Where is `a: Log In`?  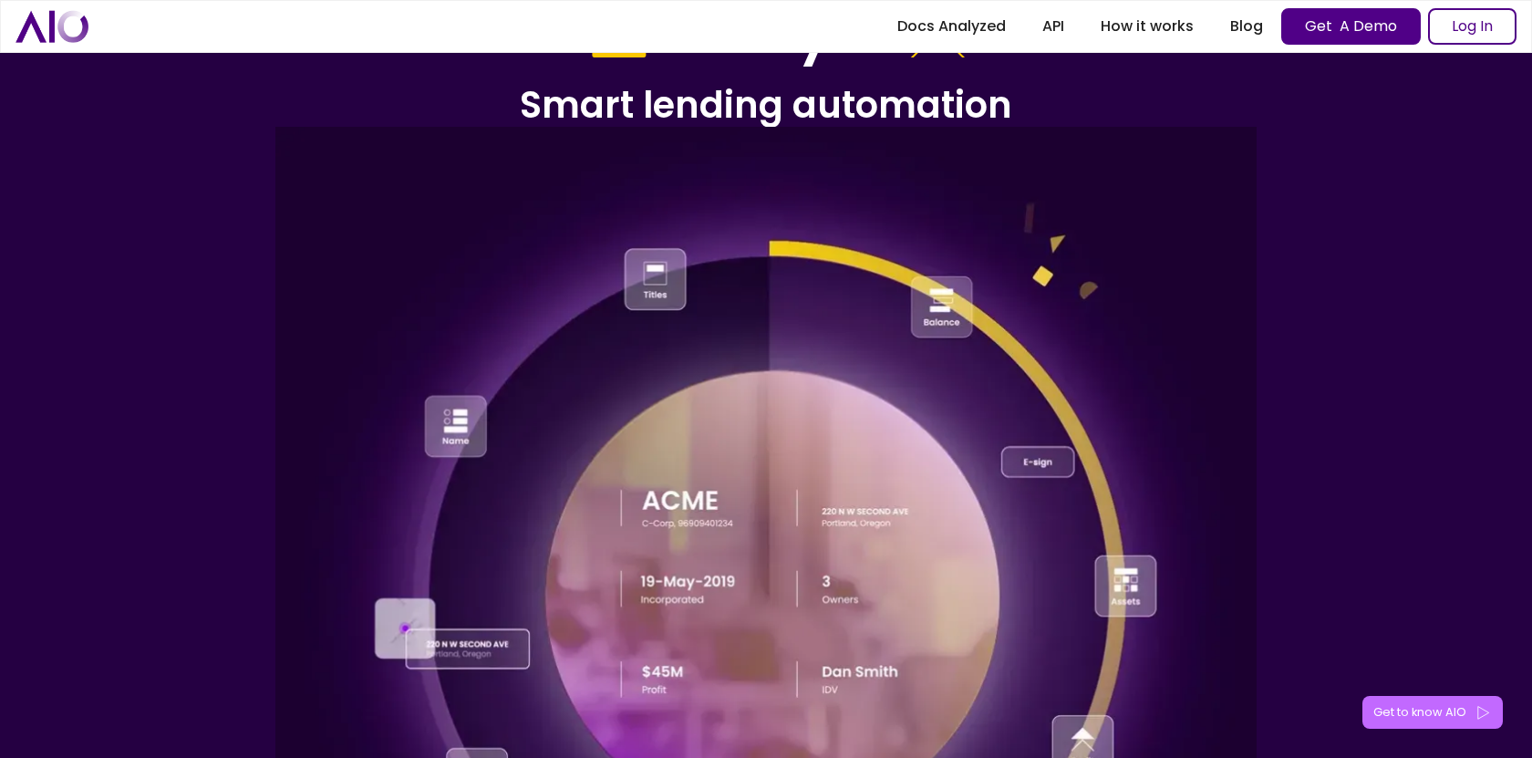
a: Log In is located at coordinates (1471, 26).